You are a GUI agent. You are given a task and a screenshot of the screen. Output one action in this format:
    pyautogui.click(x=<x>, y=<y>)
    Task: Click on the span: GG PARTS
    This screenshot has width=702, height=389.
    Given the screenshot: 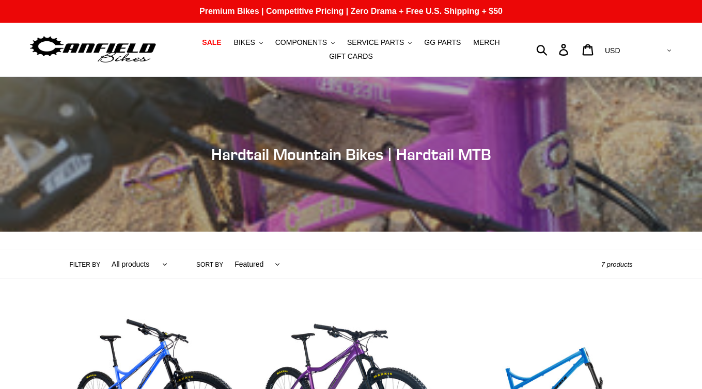 What is the action you would take?
    pyautogui.click(x=442, y=42)
    